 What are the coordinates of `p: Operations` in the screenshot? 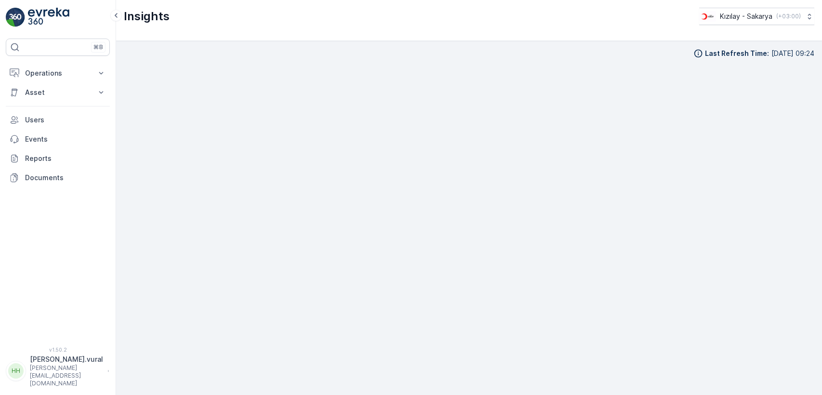 It's located at (58, 73).